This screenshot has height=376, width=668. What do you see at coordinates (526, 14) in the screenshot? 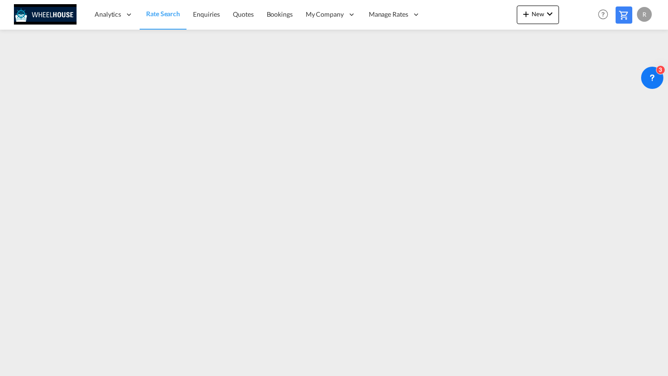
I see `md-icon: icon-plus 400-fg` at bounding box center [526, 14].